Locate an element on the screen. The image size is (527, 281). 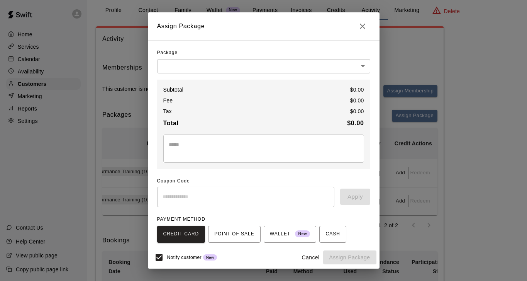
p: Fee is located at coordinates (168, 100).